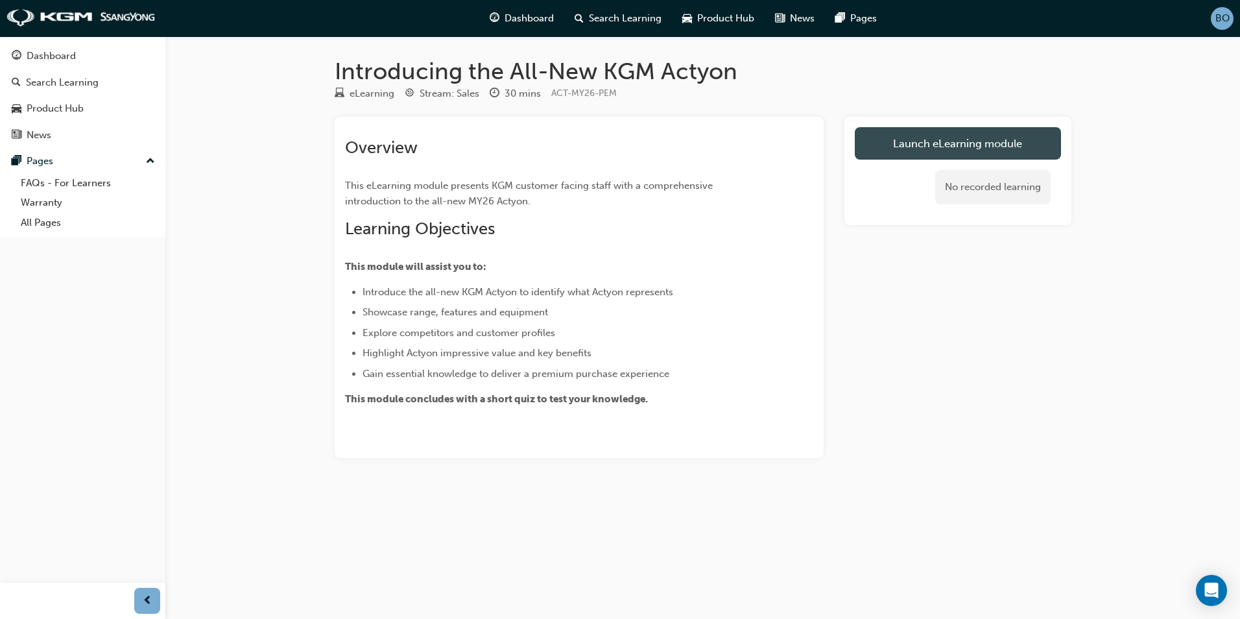 The height and width of the screenshot is (619, 1240). What do you see at coordinates (496, 399) in the screenshot?
I see `span: This module concludes with a short quiz to test your knowledge.` at bounding box center [496, 399].